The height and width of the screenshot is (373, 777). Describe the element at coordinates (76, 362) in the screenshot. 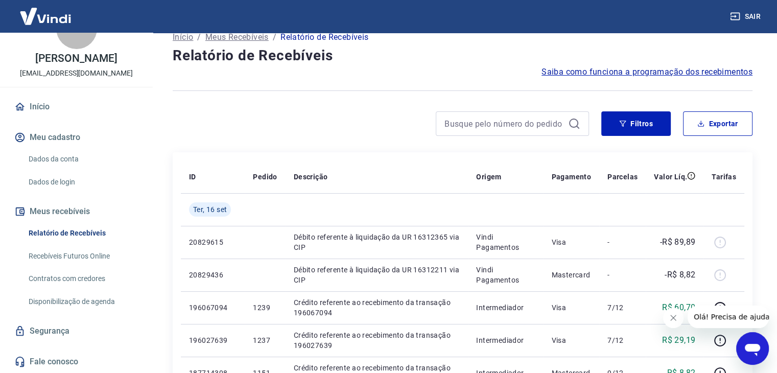

I see `a: Fale conosco` at that location.